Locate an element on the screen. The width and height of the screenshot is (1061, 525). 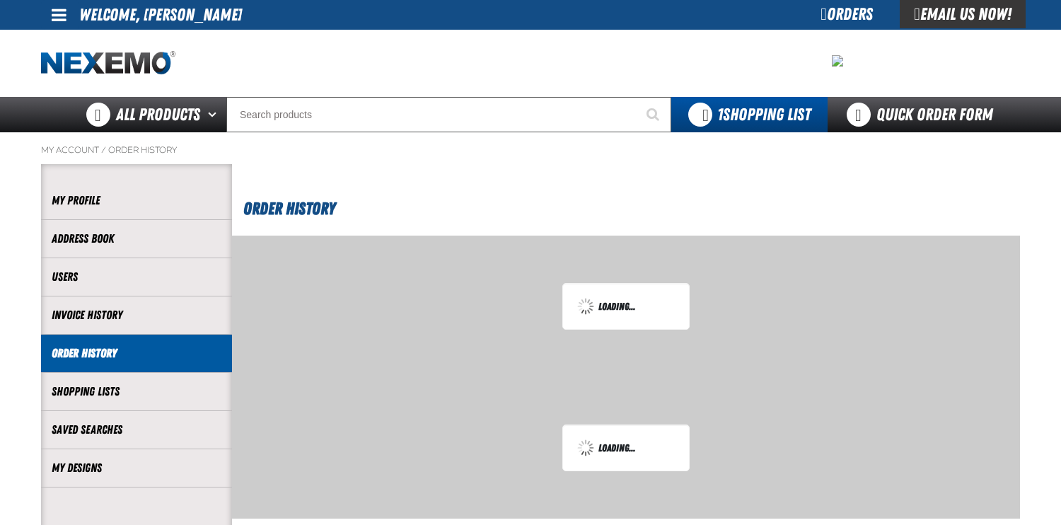
button: Start Searching is located at coordinates (654, 115).